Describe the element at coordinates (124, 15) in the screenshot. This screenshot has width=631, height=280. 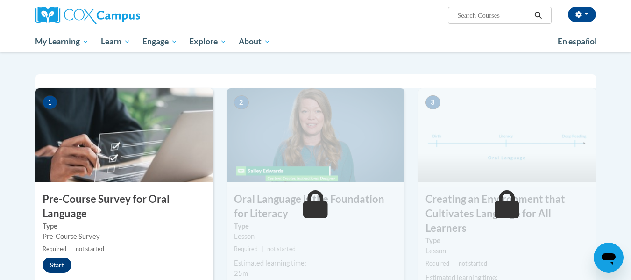
I see `a: Cox Campus` at that location.